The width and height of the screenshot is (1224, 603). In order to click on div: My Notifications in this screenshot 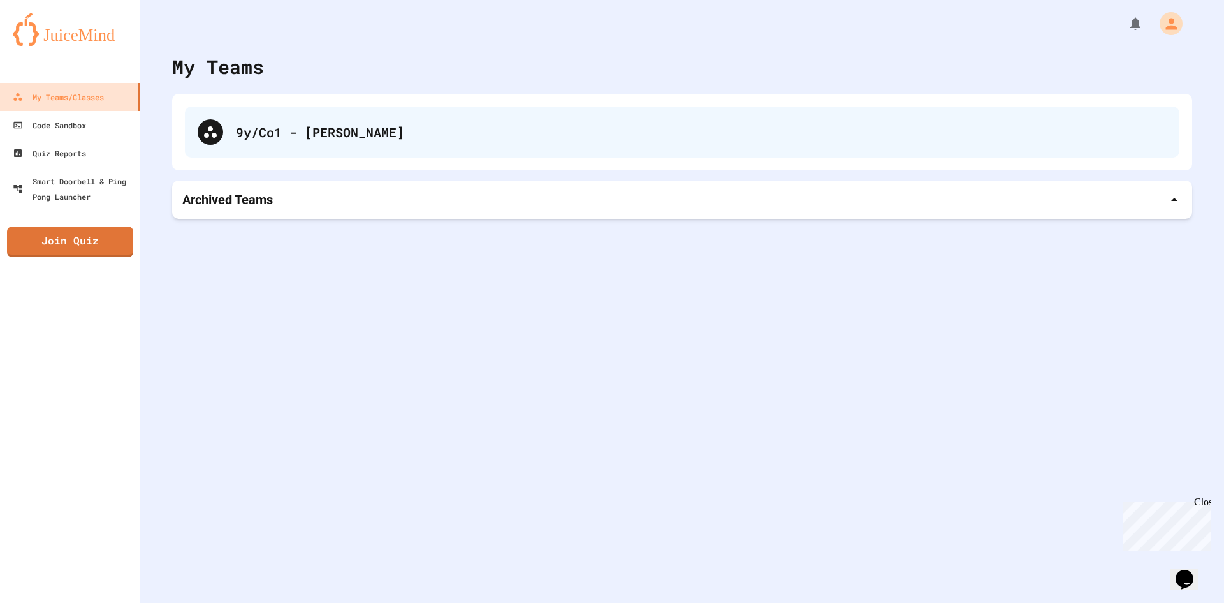, I will do `click(1126, 24)`.